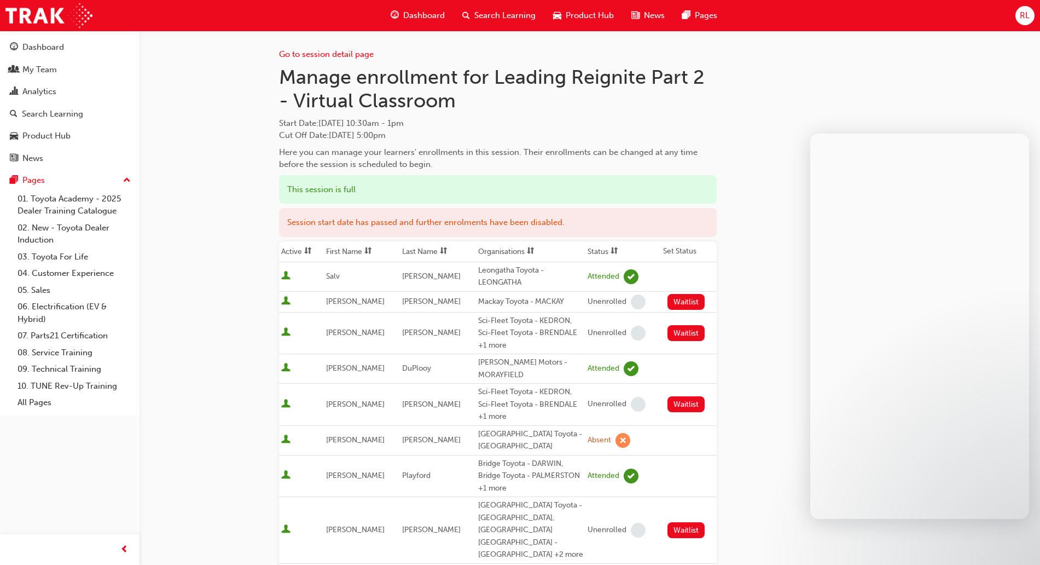 Image resolution: width=1040 pixels, height=565 pixels. What do you see at coordinates (531, 476) in the screenshot?
I see `div: Bridge Toyota - DARWIN, Bridge Toyota - PALMERSTON +1 more` at bounding box center [531, 476].